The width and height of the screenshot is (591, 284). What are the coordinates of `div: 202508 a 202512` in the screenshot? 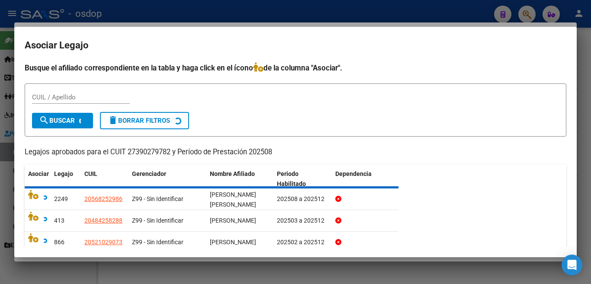 It's located at (303, 199).